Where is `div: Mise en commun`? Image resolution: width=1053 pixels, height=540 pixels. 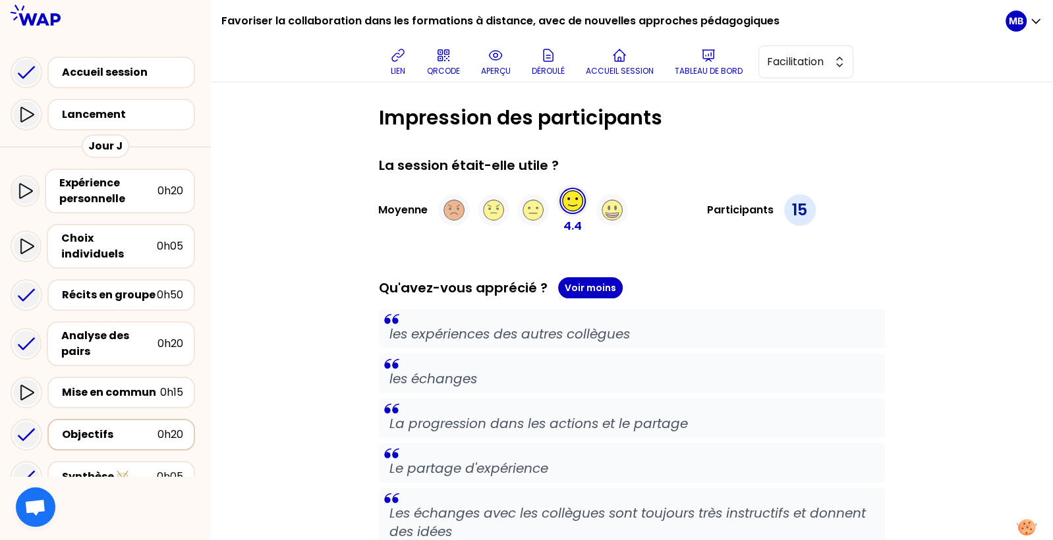 div: Mise en commun is located at coordinates (111, 393).